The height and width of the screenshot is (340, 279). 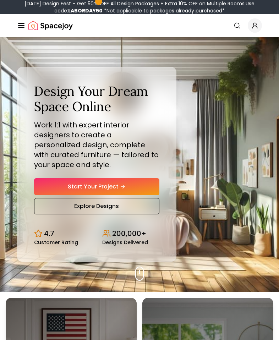 I want to click on p: Work 1:1 with expert interior designers to create a personalized design, complete with curated fu..., so click(x=97, y=145).